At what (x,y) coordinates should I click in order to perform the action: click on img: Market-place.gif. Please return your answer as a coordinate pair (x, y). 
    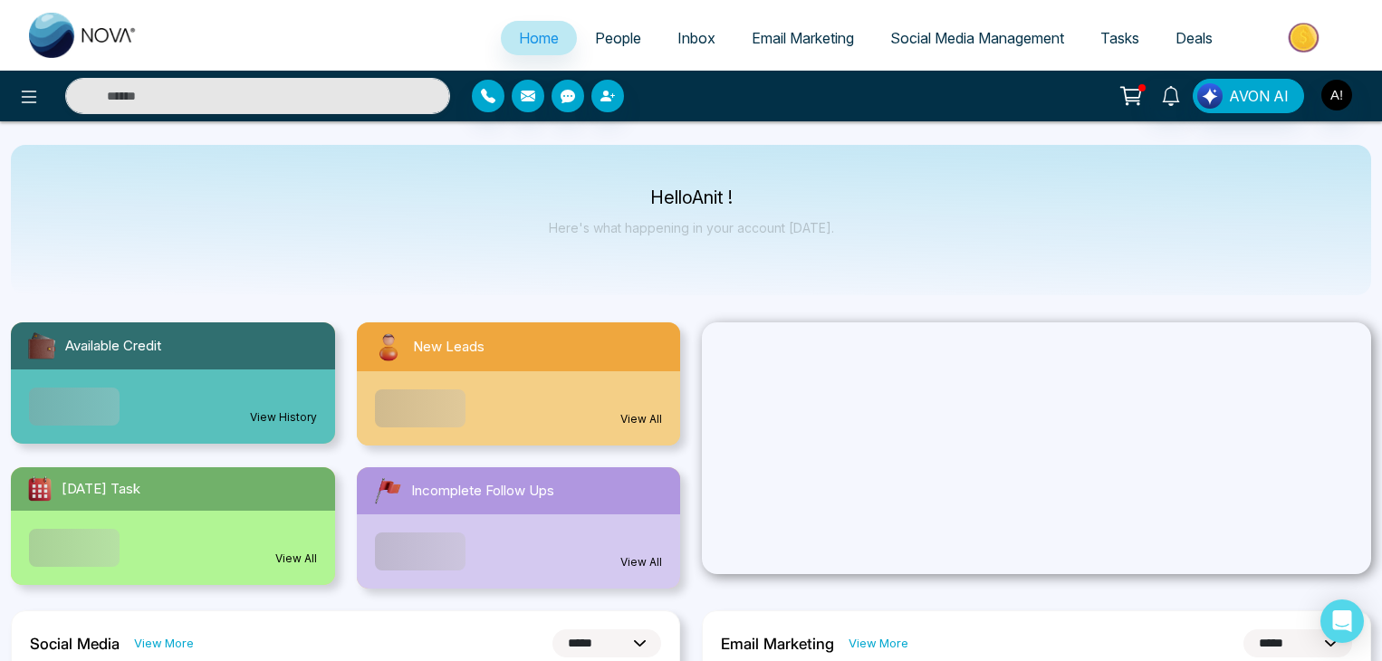
    Looking at the image, I should click on (1305, 37).